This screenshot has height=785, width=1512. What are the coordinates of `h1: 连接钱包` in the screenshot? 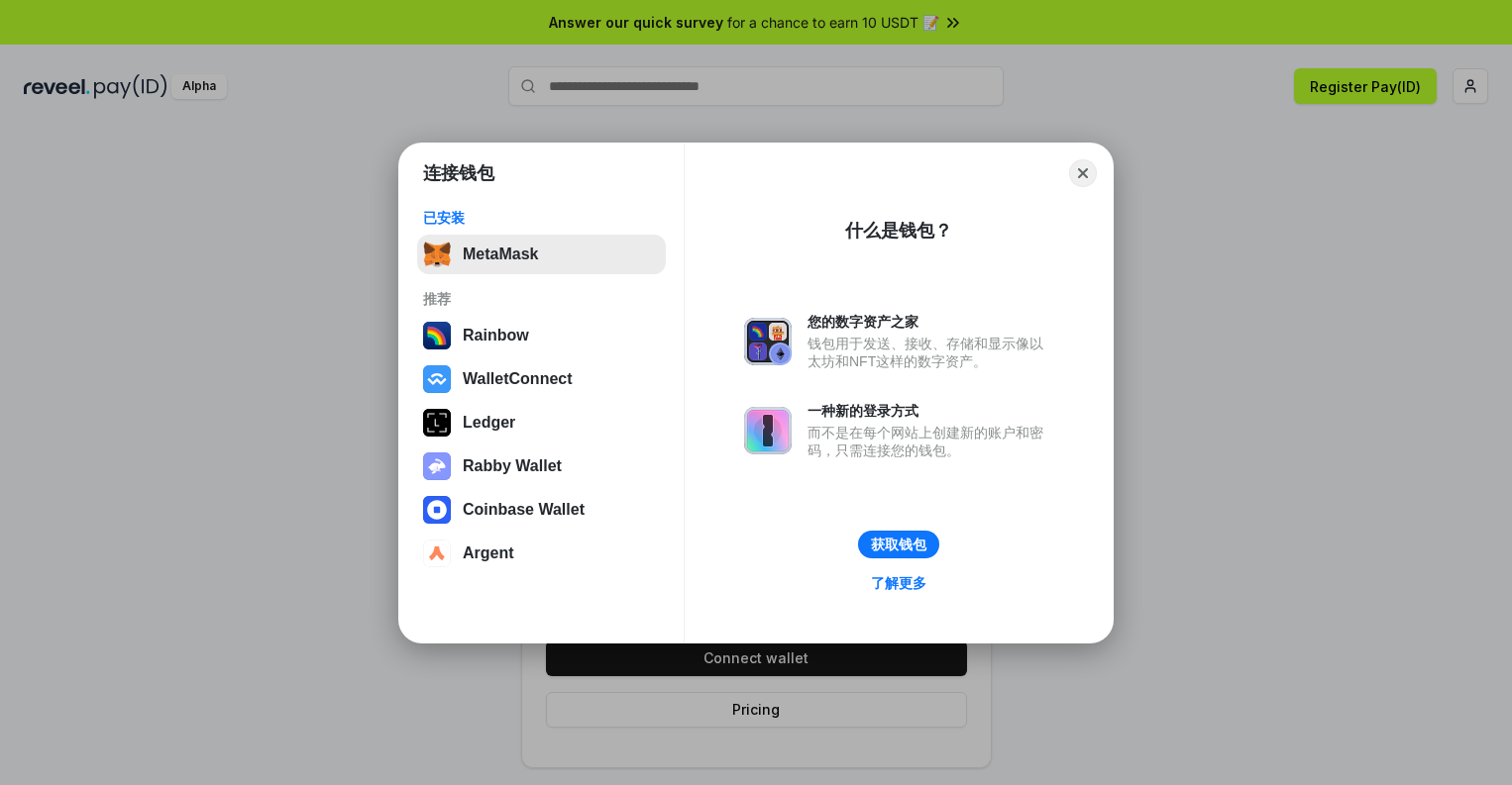 It's located at (459, 173).